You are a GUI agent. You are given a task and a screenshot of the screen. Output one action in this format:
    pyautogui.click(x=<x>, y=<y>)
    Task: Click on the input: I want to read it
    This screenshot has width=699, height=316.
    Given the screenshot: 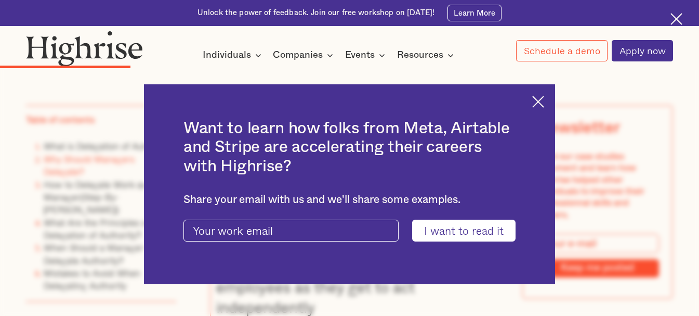 What is the action you would take?
    pyautogui.click(x=464, y=230)
    